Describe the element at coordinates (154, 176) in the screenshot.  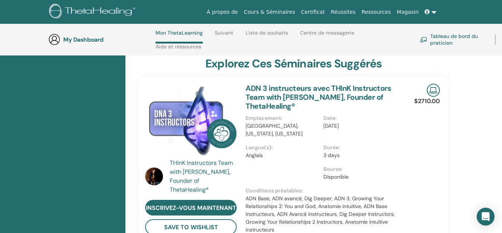
I see `img: default.jpg` at that location.